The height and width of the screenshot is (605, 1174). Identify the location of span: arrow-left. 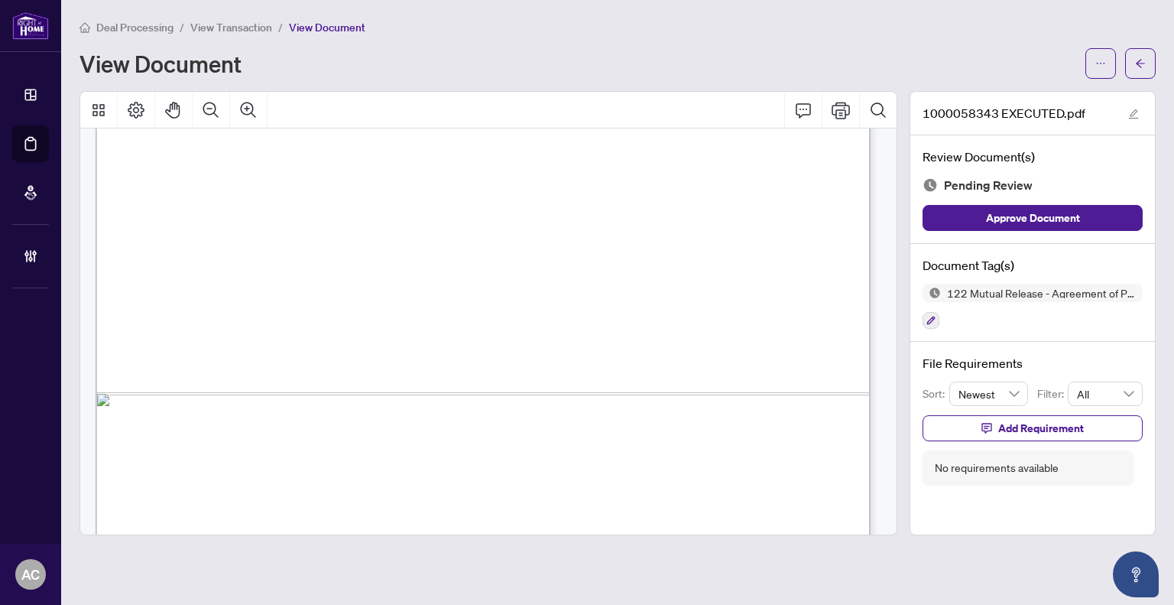
(1141, 63).